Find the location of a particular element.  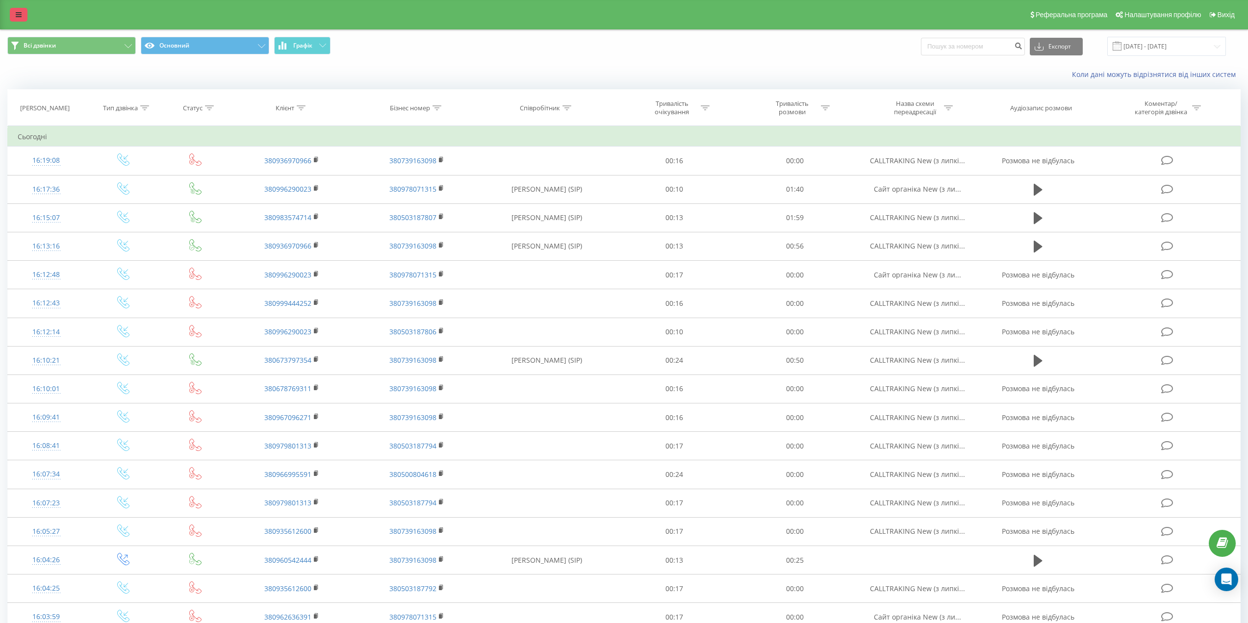

td: 00:50 is located at coordinates (794, 360).